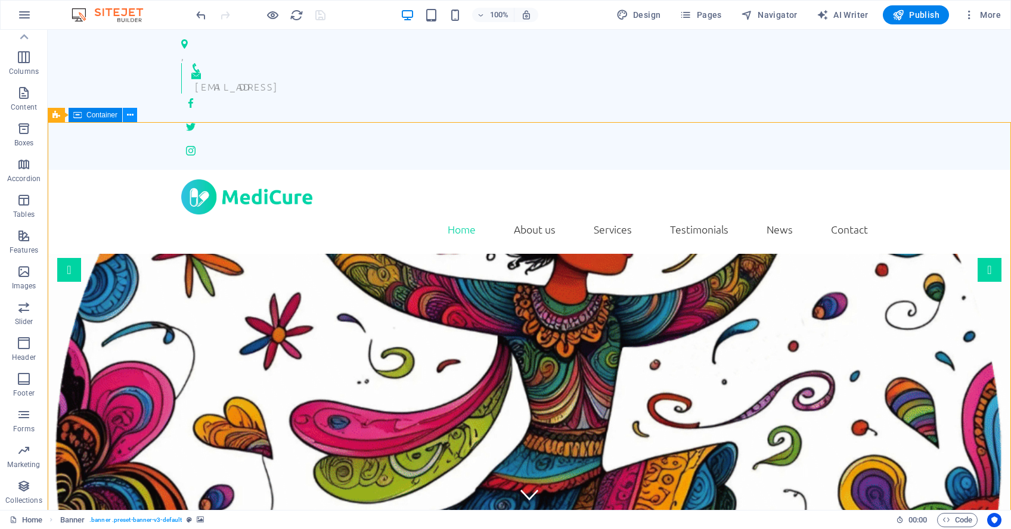  Describe the element at coordinates (24, 215) in the screenshot. I see `p: Tables` at that location.